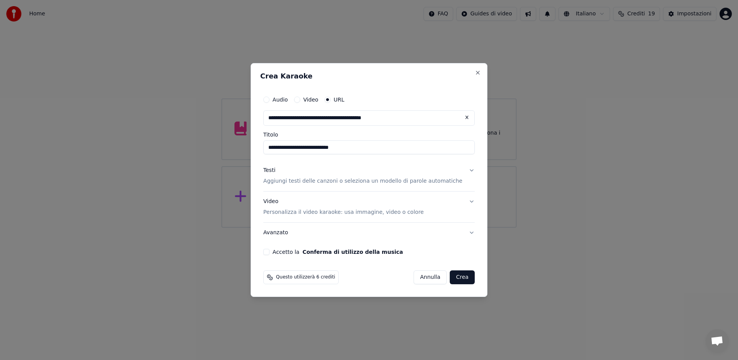 This screenshot has width=738, height=360. I want to click on p: Personalizza il video karaoke: usa immagine, video o colore, so click(343, 212).